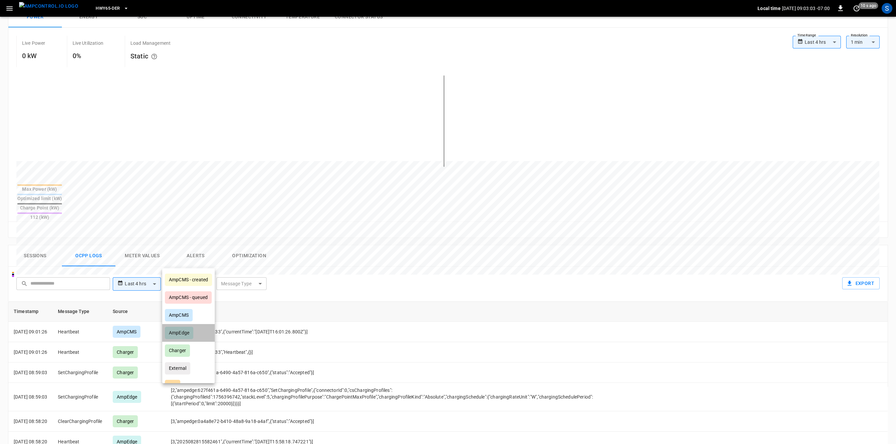 This screenshot has width=896, height=444. What do you see at coordinates (177, 351) in the screenshot?
I see `div: Charger` at bounding box center [177, 351].